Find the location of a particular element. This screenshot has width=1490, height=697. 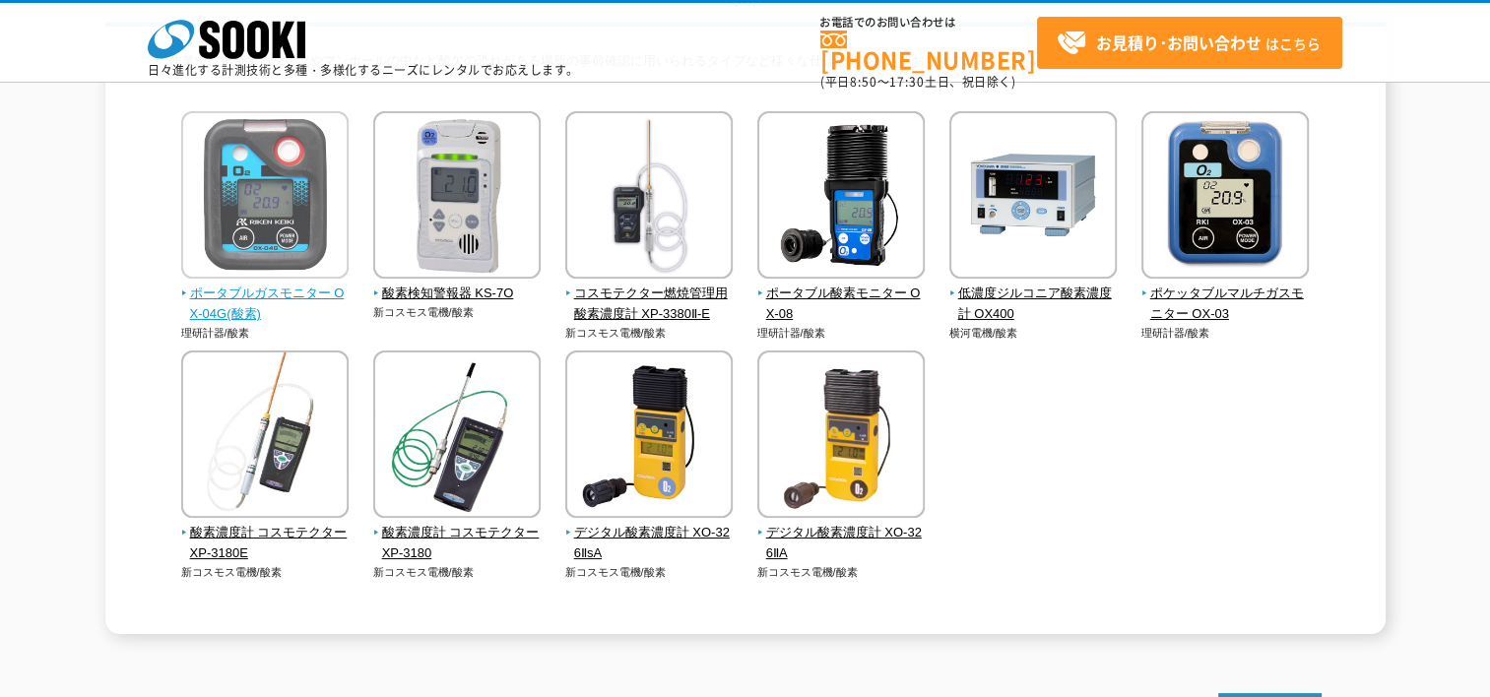

a: 低濃度ジルコニア酸素濃度計 OX400 is located at coordinates (1033, 295).